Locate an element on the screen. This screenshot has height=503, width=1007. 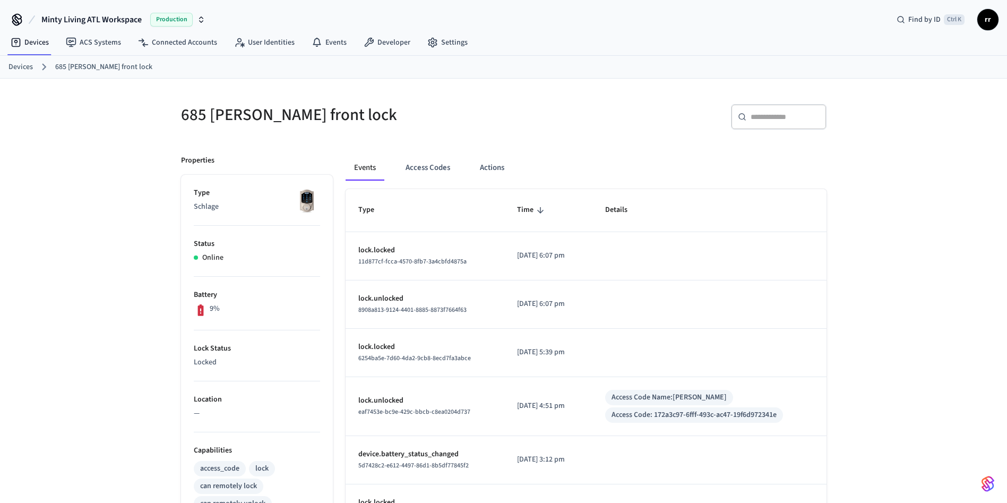
span: rr is located at coordinates (988, 20).